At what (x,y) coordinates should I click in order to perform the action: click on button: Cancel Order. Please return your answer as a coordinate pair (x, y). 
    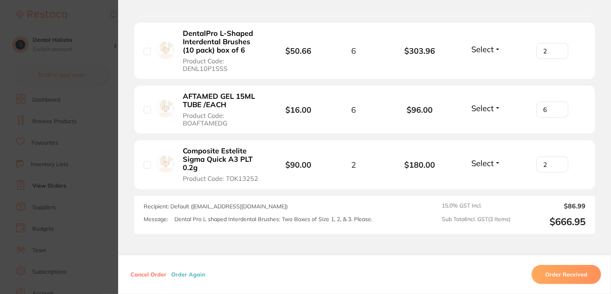
    Looking at the image, I should click on (148, 275).